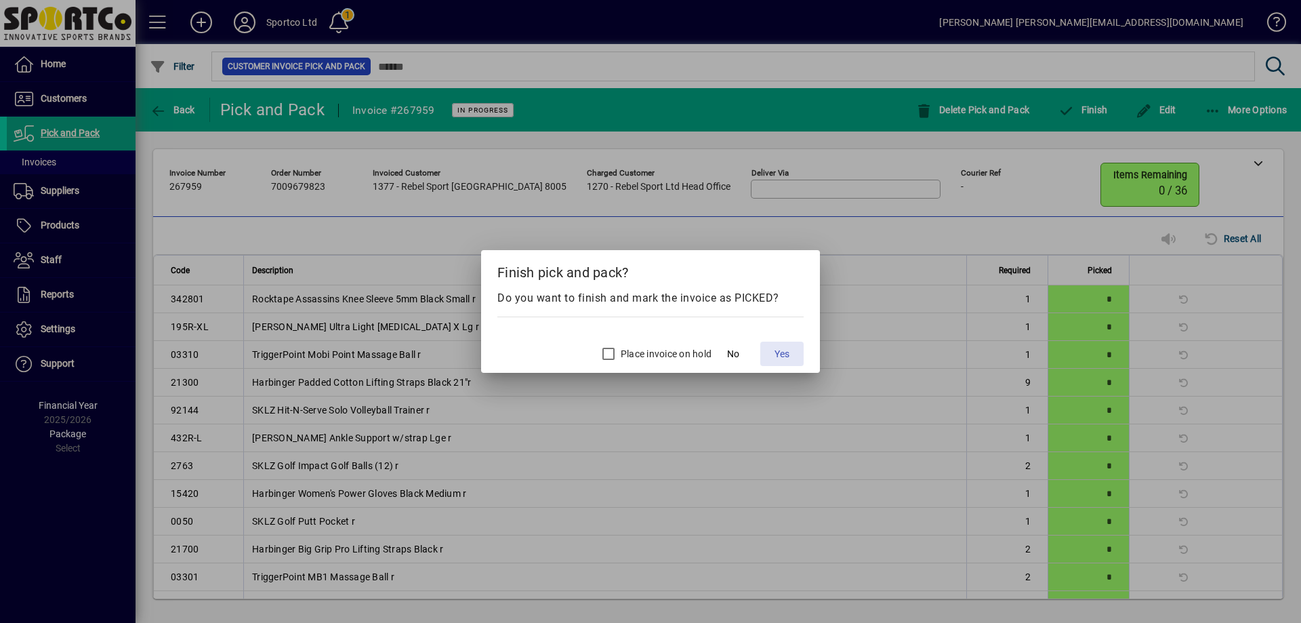 Image resolution: width=1301 pixels, height=623 pixels. Describe the element at coordinates (650, 298) in the screenshot. I see `div: Do you want to finish and mark the invoice as PICKED?` at that location.